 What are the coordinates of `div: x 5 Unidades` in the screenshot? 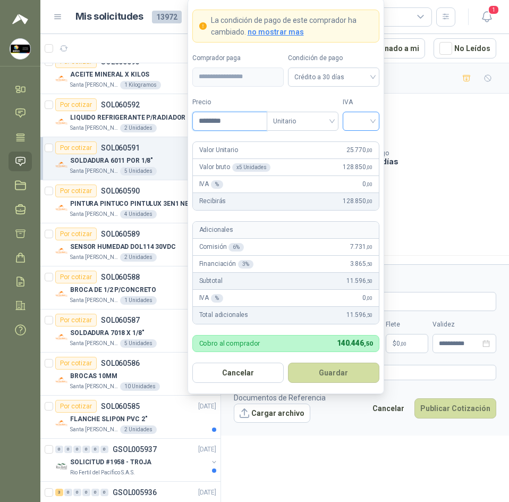 It's located at (252, 168).